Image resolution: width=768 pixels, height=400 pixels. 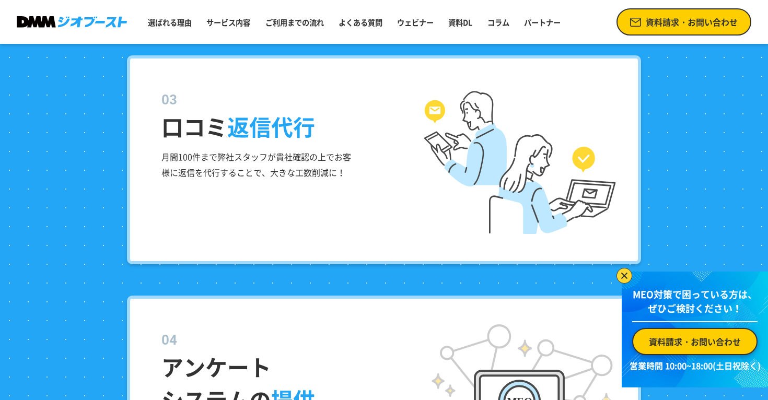 What do you see at coordinates (695, 366) in the screenshot?
I see `p: 営業時間 10:00~18:00(土日祝除く)` at bounding box center [695, 366].